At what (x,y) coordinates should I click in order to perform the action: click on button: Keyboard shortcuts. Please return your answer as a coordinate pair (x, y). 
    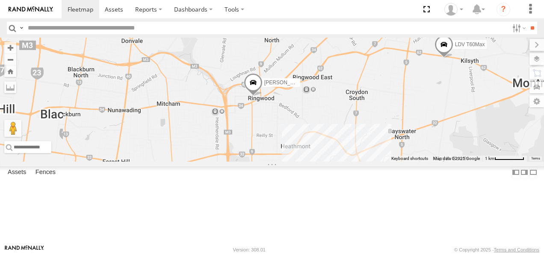
    Looking at the image, I should click on (410, 159).